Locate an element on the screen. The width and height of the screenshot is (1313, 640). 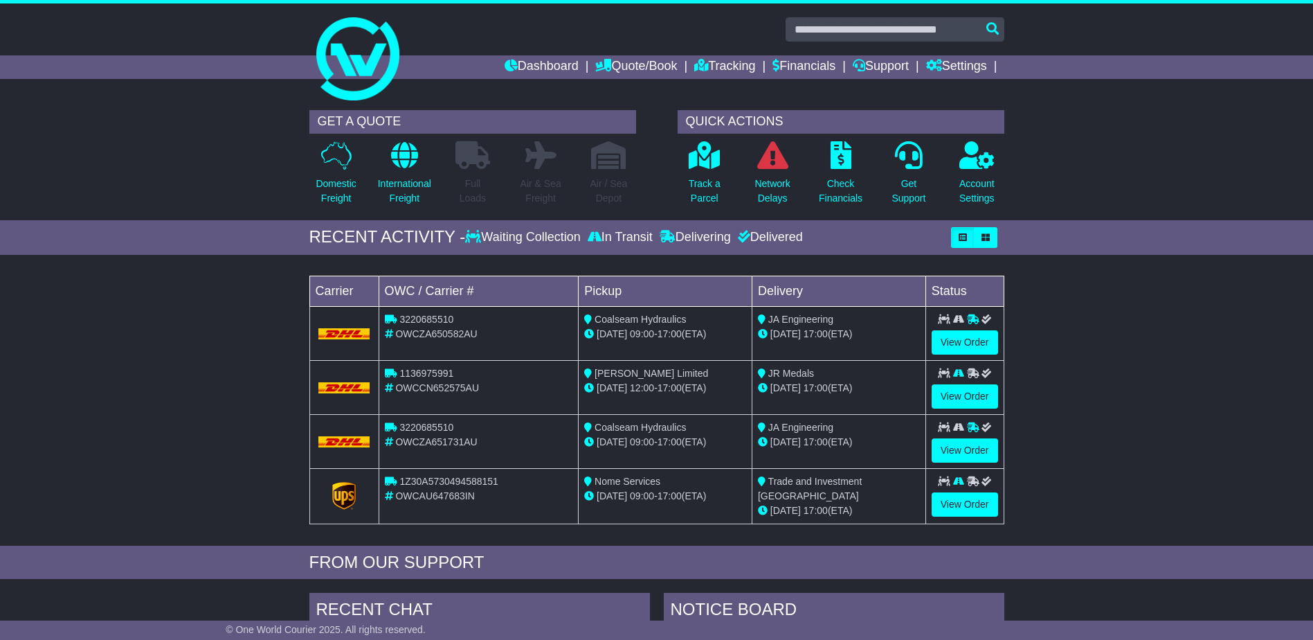
p: Check Financials is located at coordinates (841, 191).